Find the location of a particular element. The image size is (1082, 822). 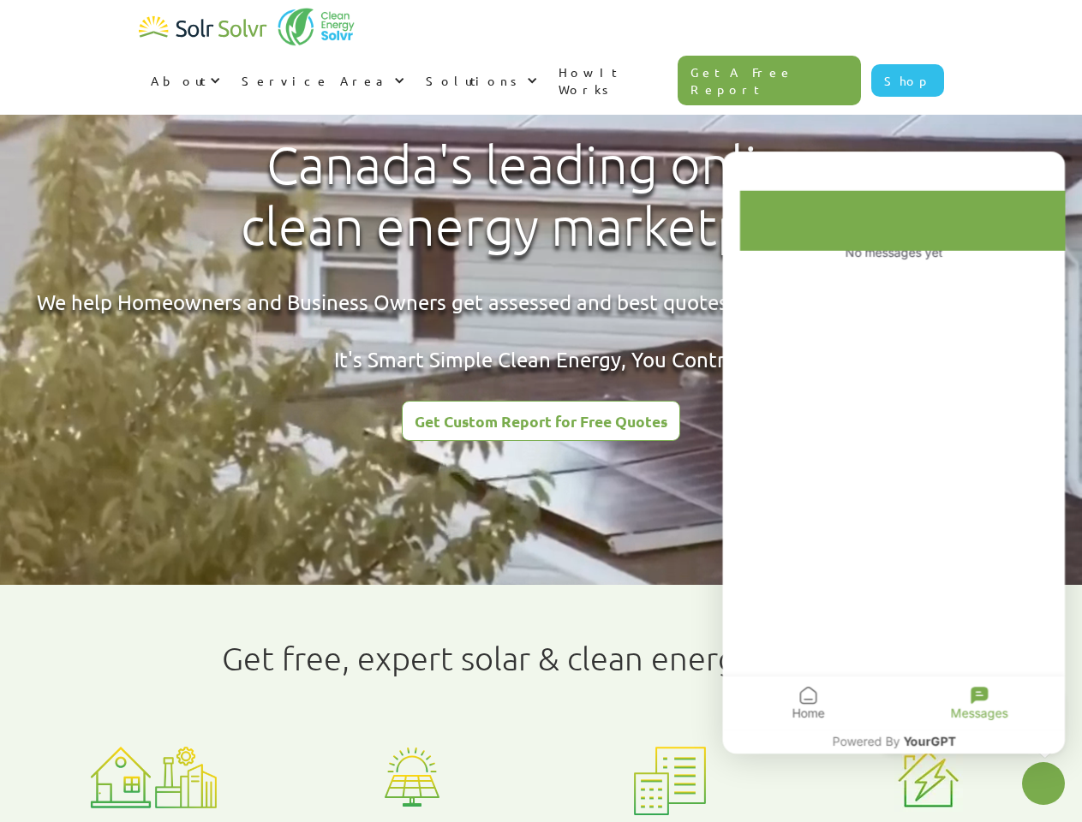

a: powered by YourGPT is located at coordinates (893, 742).